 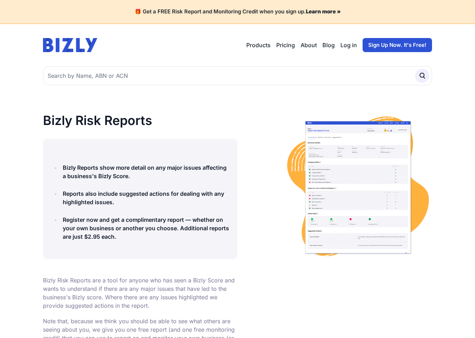 What do you see at coordinates (146, 198) in the screenshot?
I see `h4: Reports also include suggested actions for dealing with any highlighted issues.` at bounding box center [146, 198].